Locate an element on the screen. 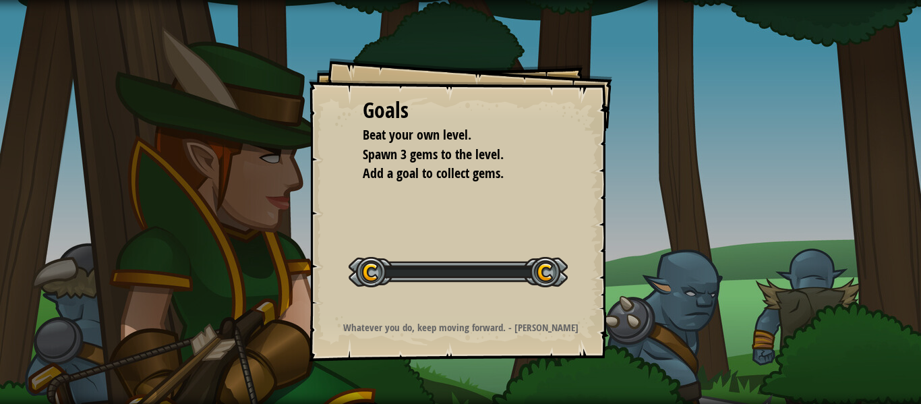  li: Beat your own level. is located at coordinates (450, 135).